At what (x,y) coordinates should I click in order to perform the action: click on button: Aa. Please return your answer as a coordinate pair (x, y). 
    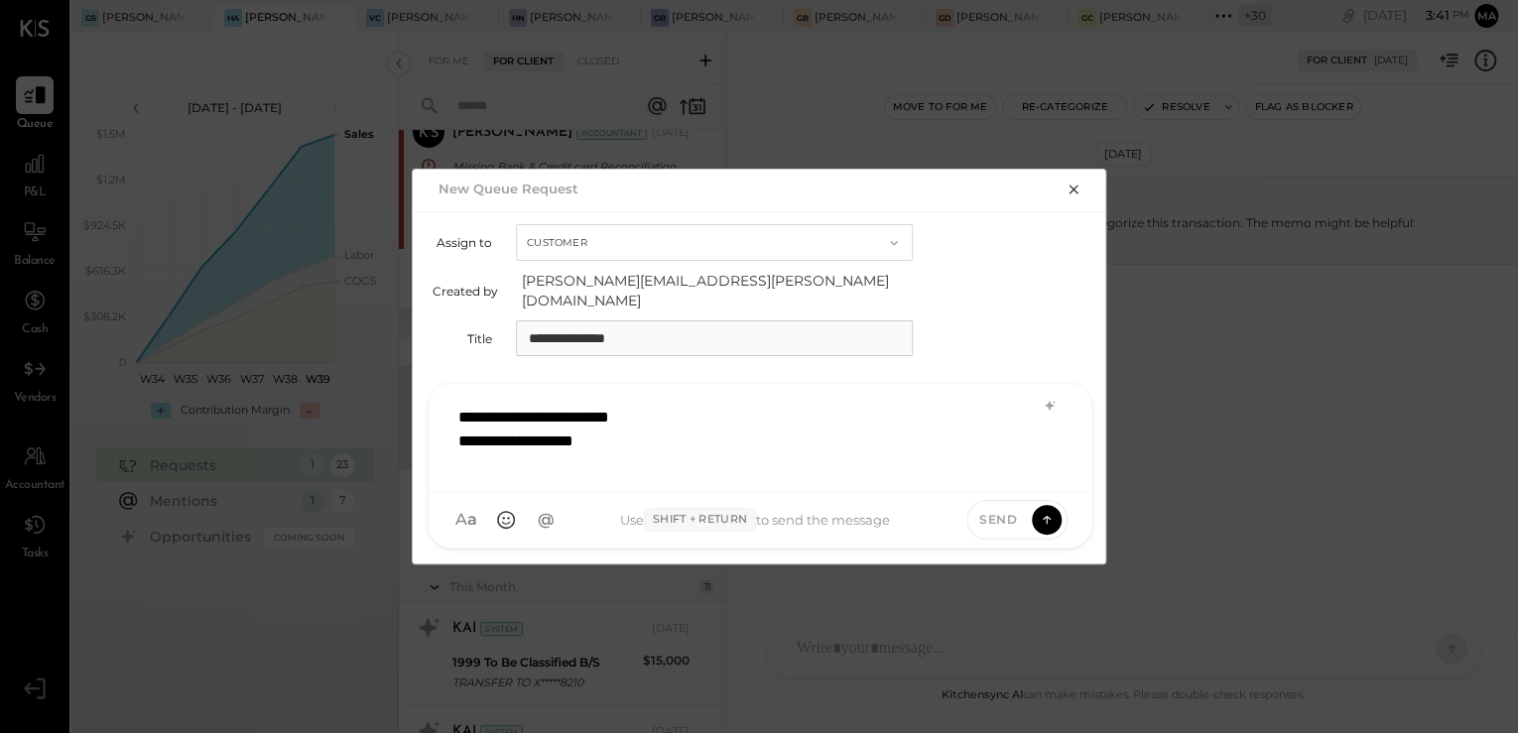
    Looking at the image, I should click on (466, 520).